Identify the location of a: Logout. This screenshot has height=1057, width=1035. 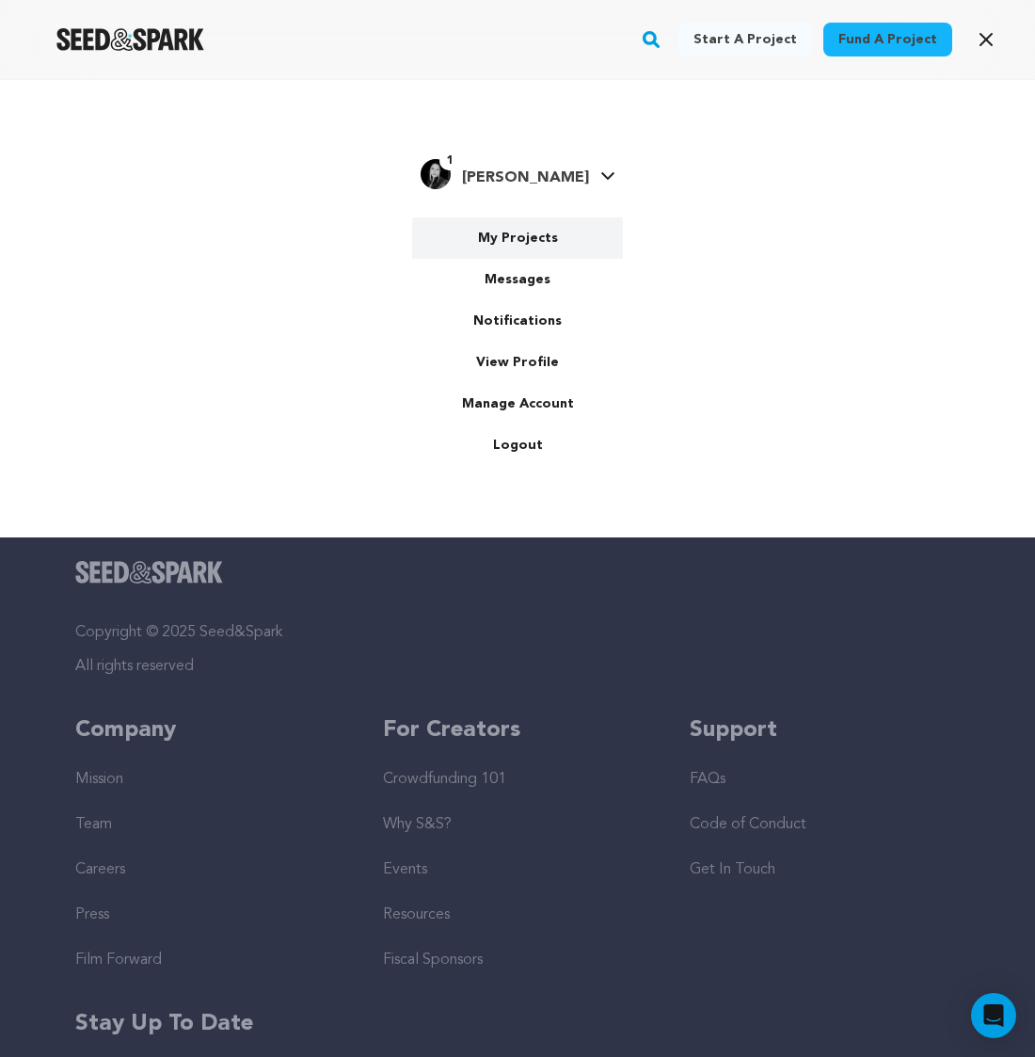
(518, 445).